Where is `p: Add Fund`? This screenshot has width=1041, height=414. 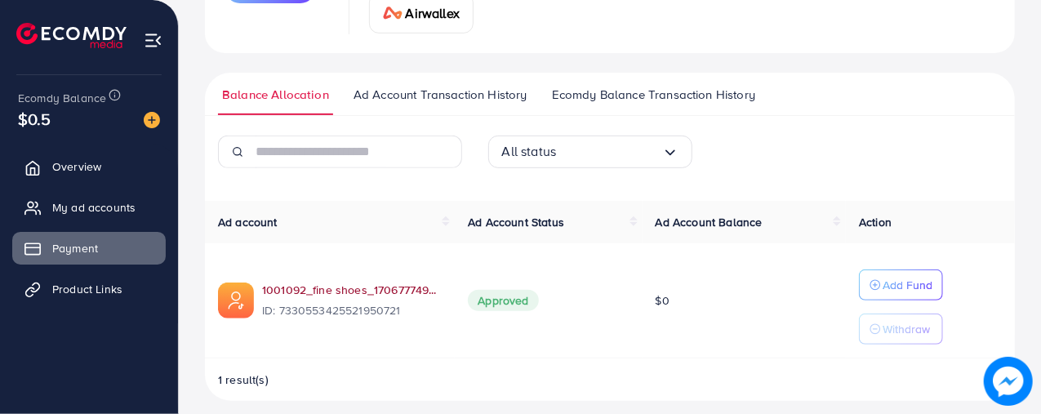 p: Add Fund is located at coordinates (908, 285).